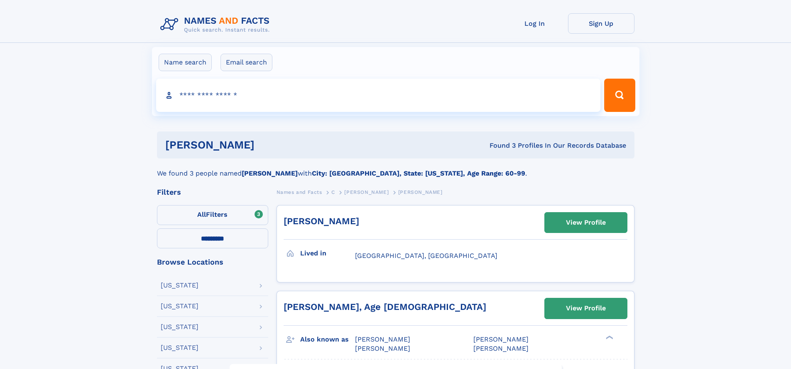 The height and width of the screenshot is (369, 791). What do you see at coordinates (328, 339) in the screenshot?
I see `h3: Also known as` at bounding box center [328, 339].